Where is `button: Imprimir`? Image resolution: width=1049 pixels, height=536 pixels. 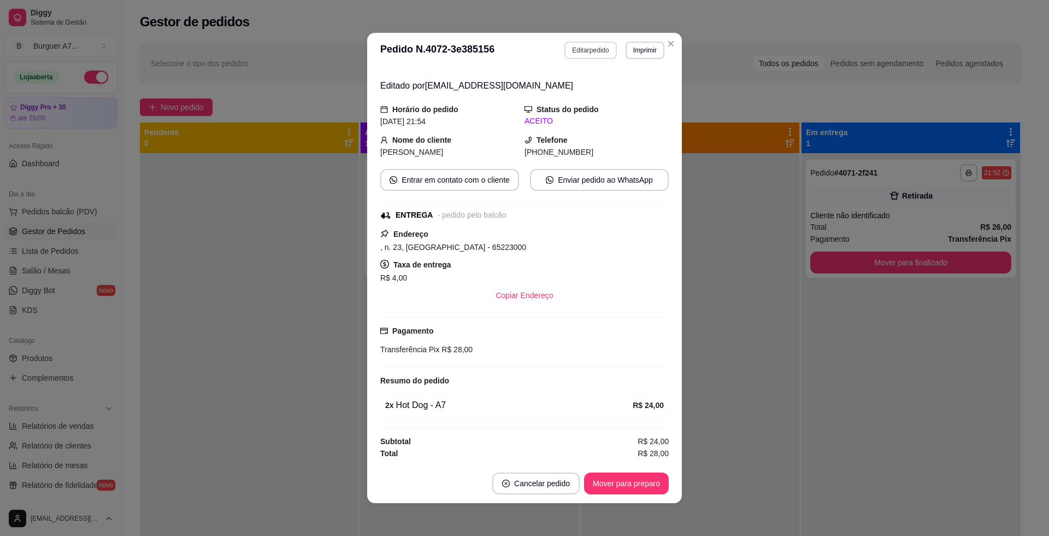 button: Imprimir is located at coordinates (645, 50).